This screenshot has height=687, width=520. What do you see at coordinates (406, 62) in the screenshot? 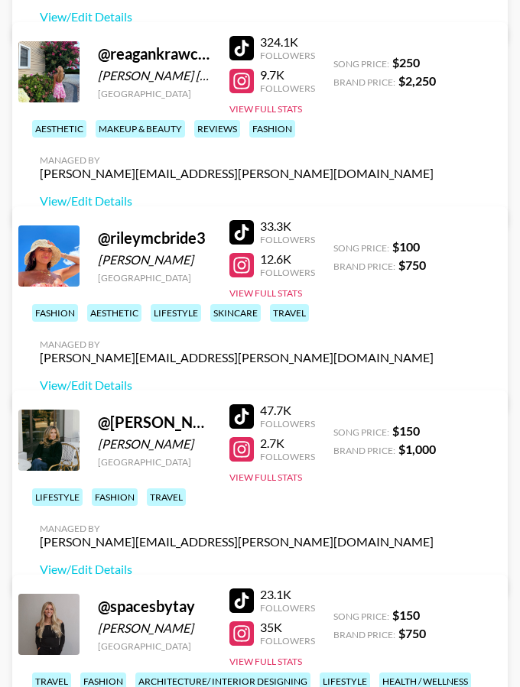
I see `strong: $ 250` at bounding box center [406, 62].